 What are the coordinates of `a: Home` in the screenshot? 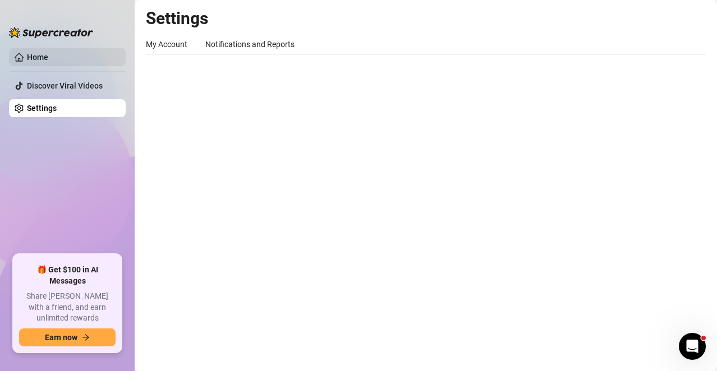 It's located at (38, 57).